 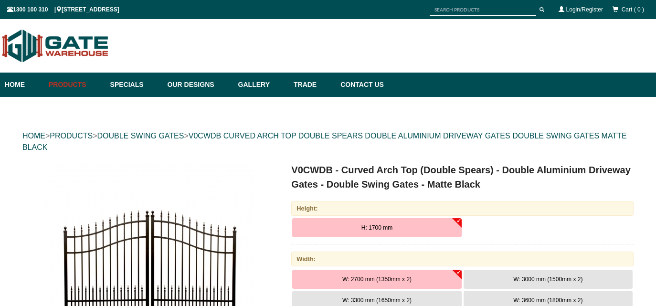 I want to click on a: Our Designs, so click(x=198, y=84).